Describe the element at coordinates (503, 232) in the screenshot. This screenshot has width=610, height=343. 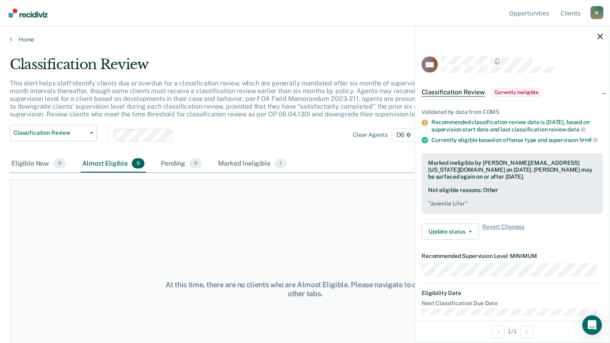
I see `span: Revert Changes` at that location.